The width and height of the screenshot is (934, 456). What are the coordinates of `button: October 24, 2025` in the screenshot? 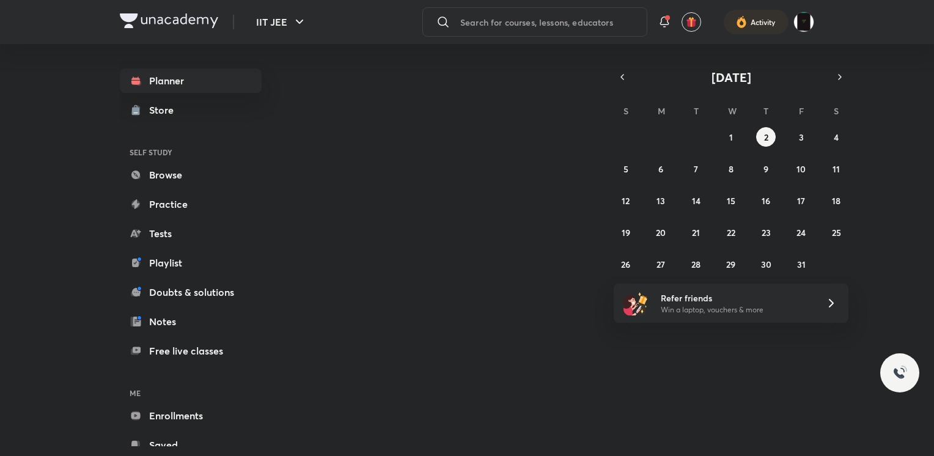 It's located at (802, 232).